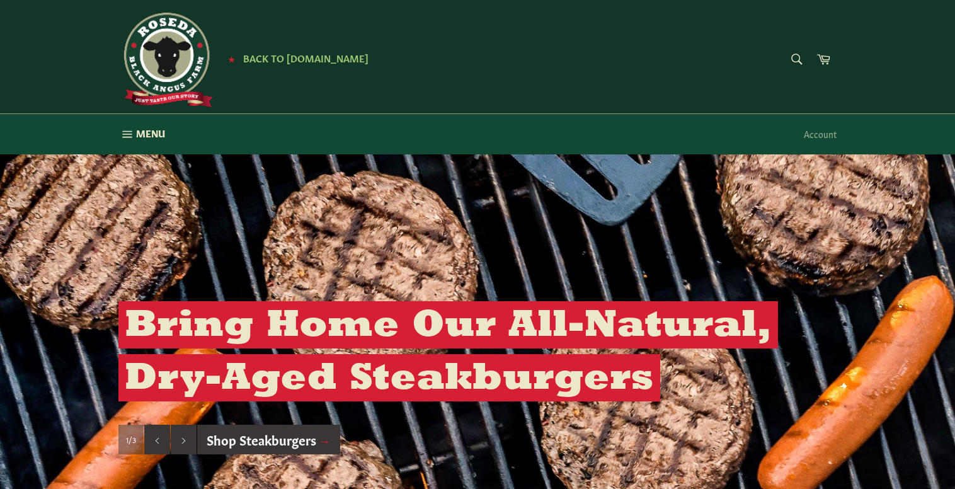 The image size is (955, 489). What do you see at coordinates (166, 60) in the screenshot?
I see `img: Roseda Beef` at bounding box center [166, 60].